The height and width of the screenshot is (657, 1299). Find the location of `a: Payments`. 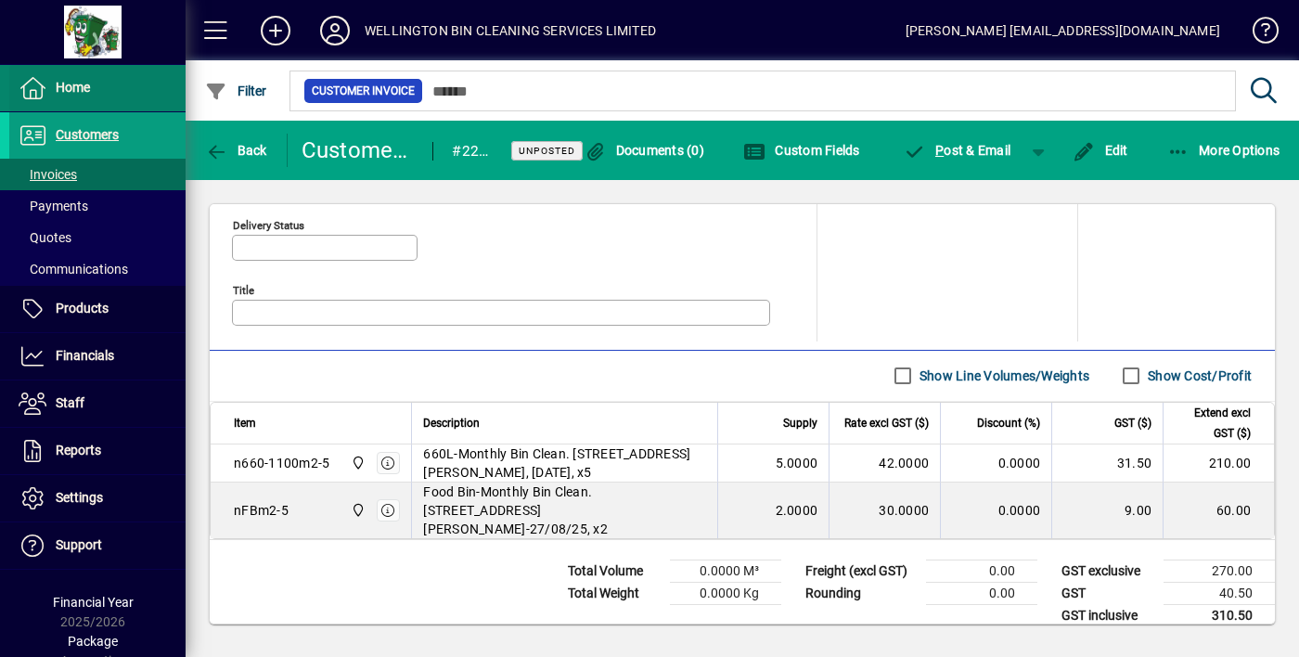

a: Payments is located at coordinates (97, 206).